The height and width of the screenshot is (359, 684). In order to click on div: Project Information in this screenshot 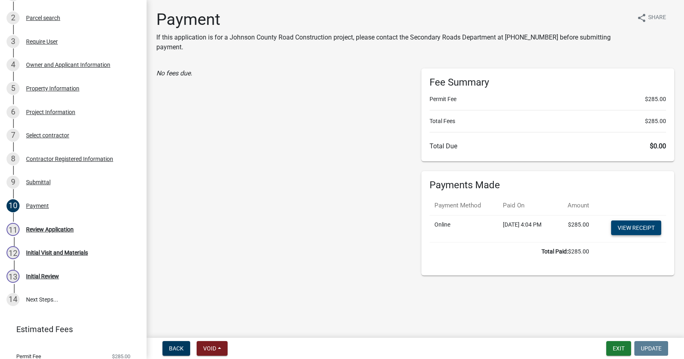, I will do `click(50, 112)`.